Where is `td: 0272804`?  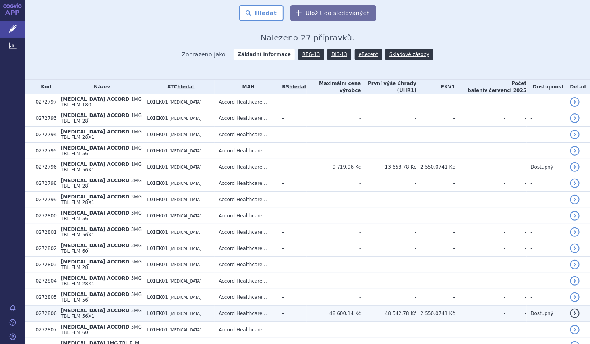 td: 0272804 is located at coordinates (44, 281).